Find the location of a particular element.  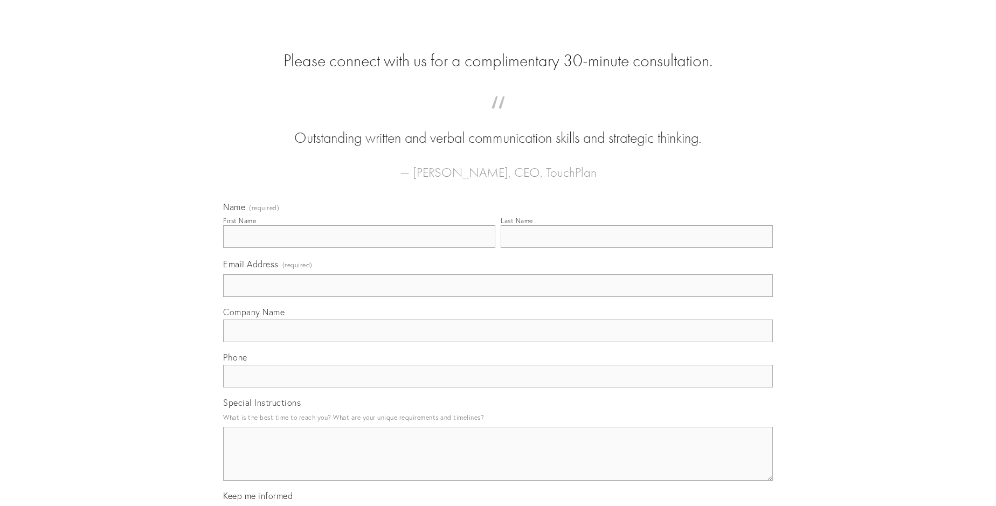

div: Last Name is located at coordinates (517, 220).